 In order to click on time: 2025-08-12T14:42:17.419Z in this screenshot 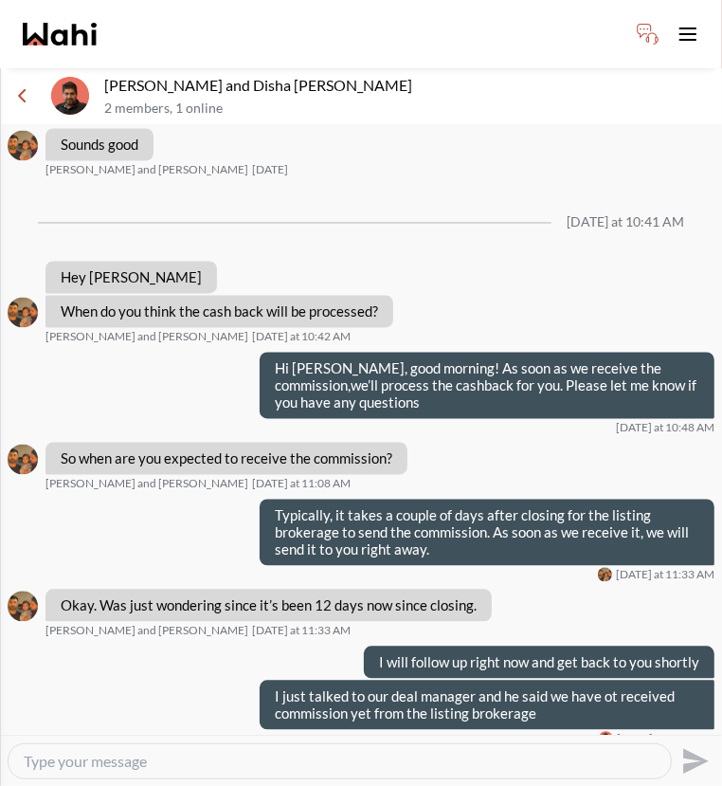, I will do `click(301, 337)`.